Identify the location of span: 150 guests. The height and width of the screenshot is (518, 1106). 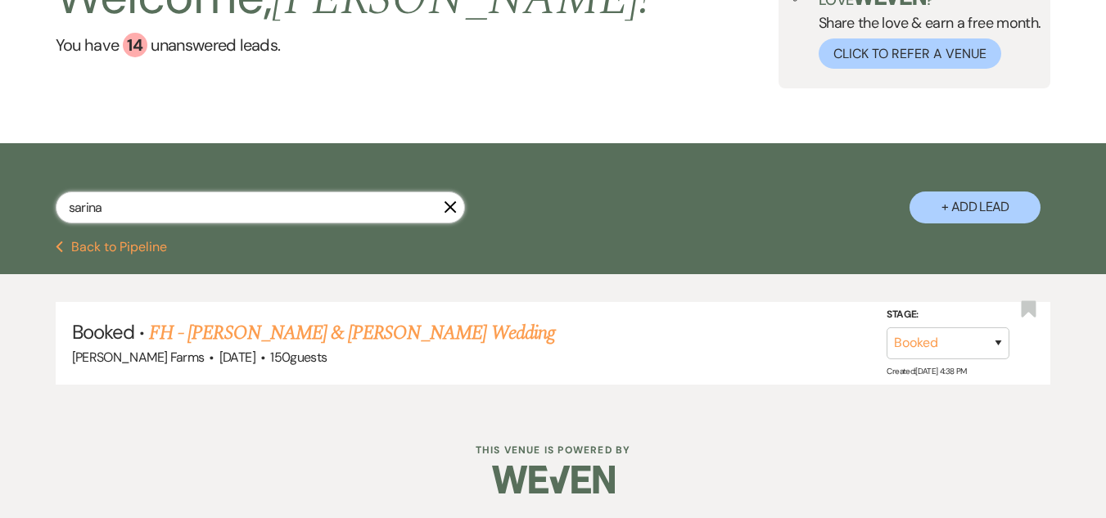
(298, 357).